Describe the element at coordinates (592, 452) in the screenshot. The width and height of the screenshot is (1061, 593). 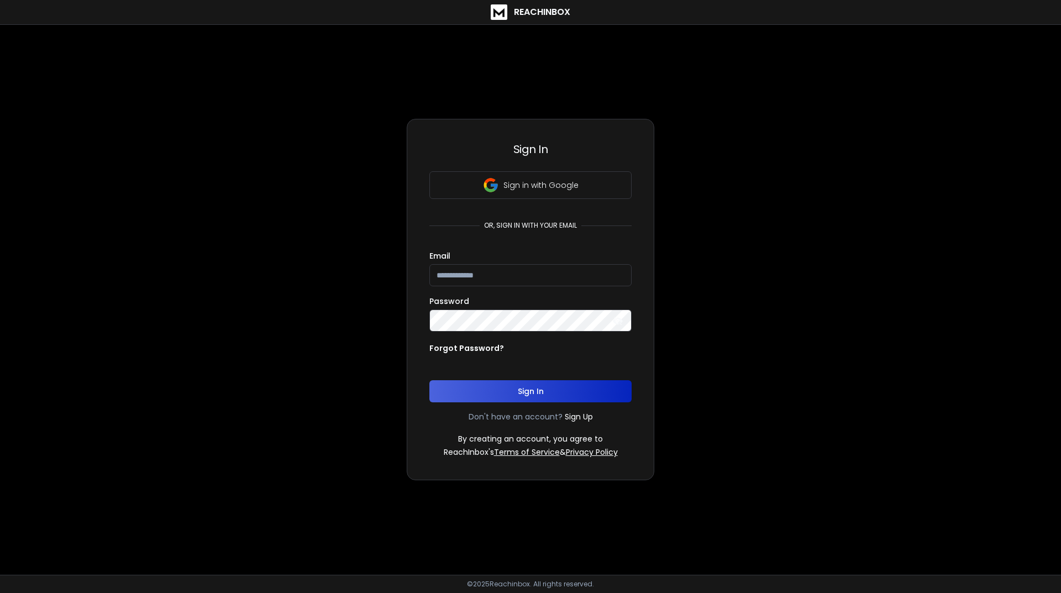
I see `a: Privacy Policy` at that location.